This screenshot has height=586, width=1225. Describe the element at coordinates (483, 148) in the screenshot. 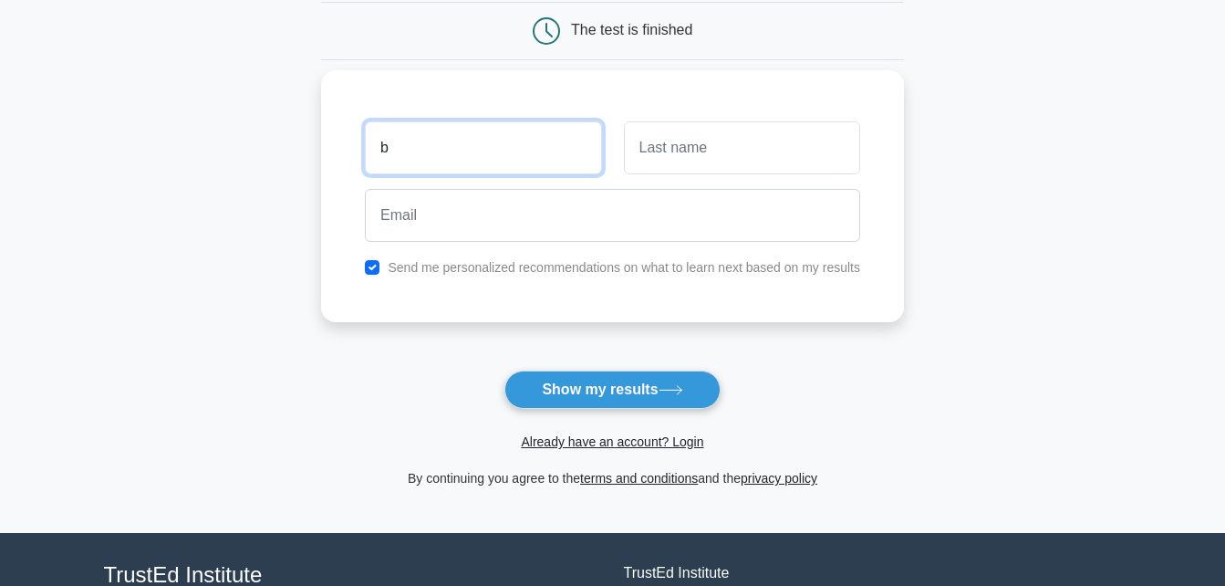

I see `input: First name` at that location.